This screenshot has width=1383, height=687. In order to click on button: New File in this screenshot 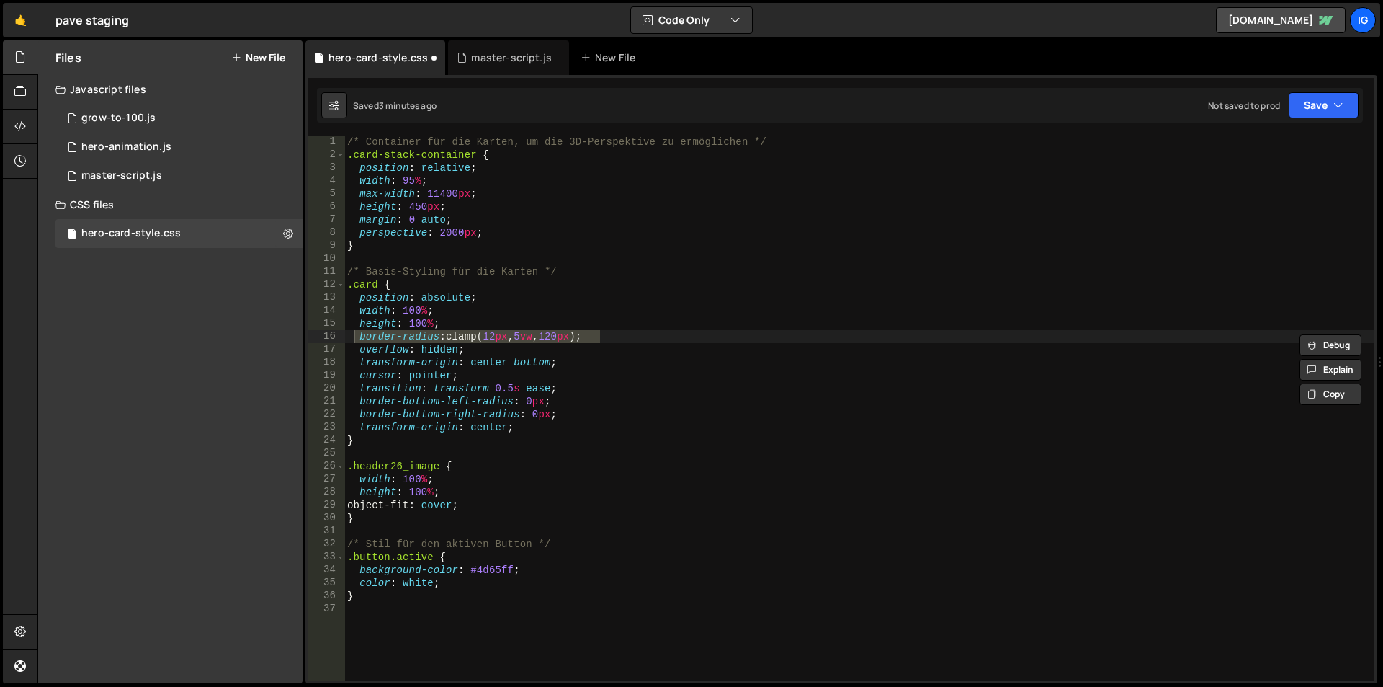, I will do `click(258, 58)`.